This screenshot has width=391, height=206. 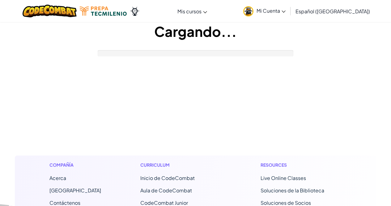 What do you see at coordinates (248, 11) in the screenshot?
I see `img: avatar` at bounding box center [248, 11].